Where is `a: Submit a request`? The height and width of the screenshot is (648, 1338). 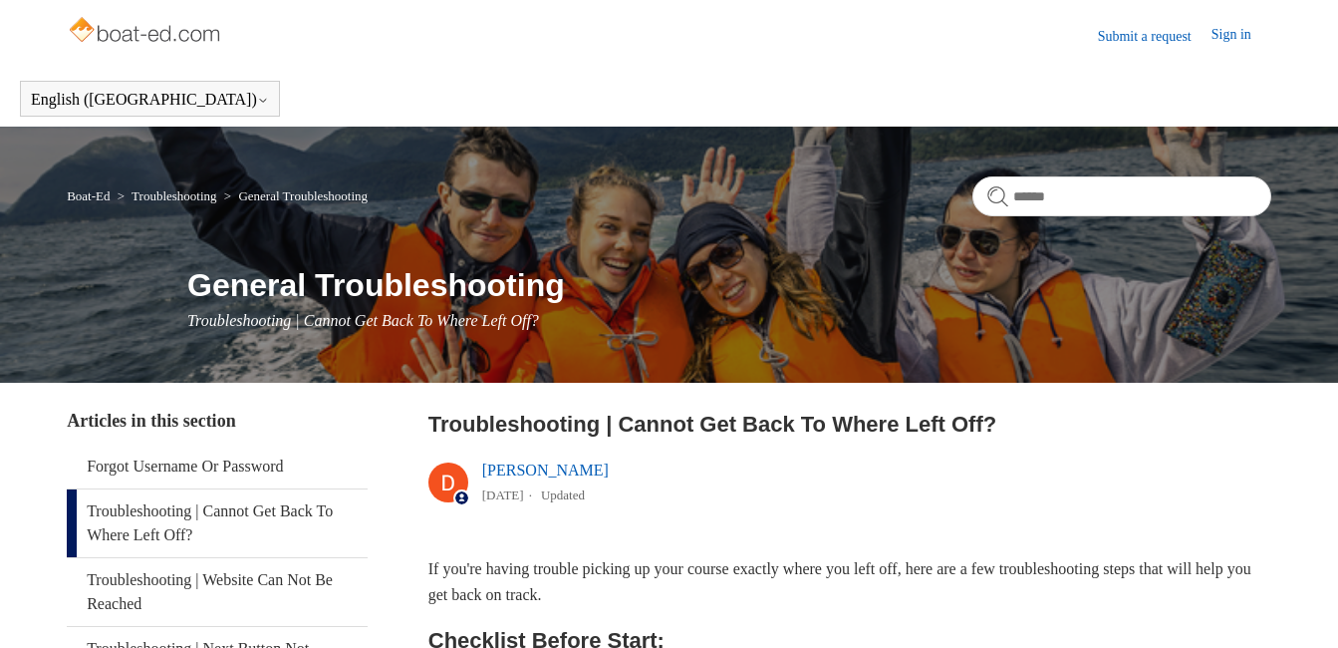
a: Submit a request is located at coordinates (1155, 36).